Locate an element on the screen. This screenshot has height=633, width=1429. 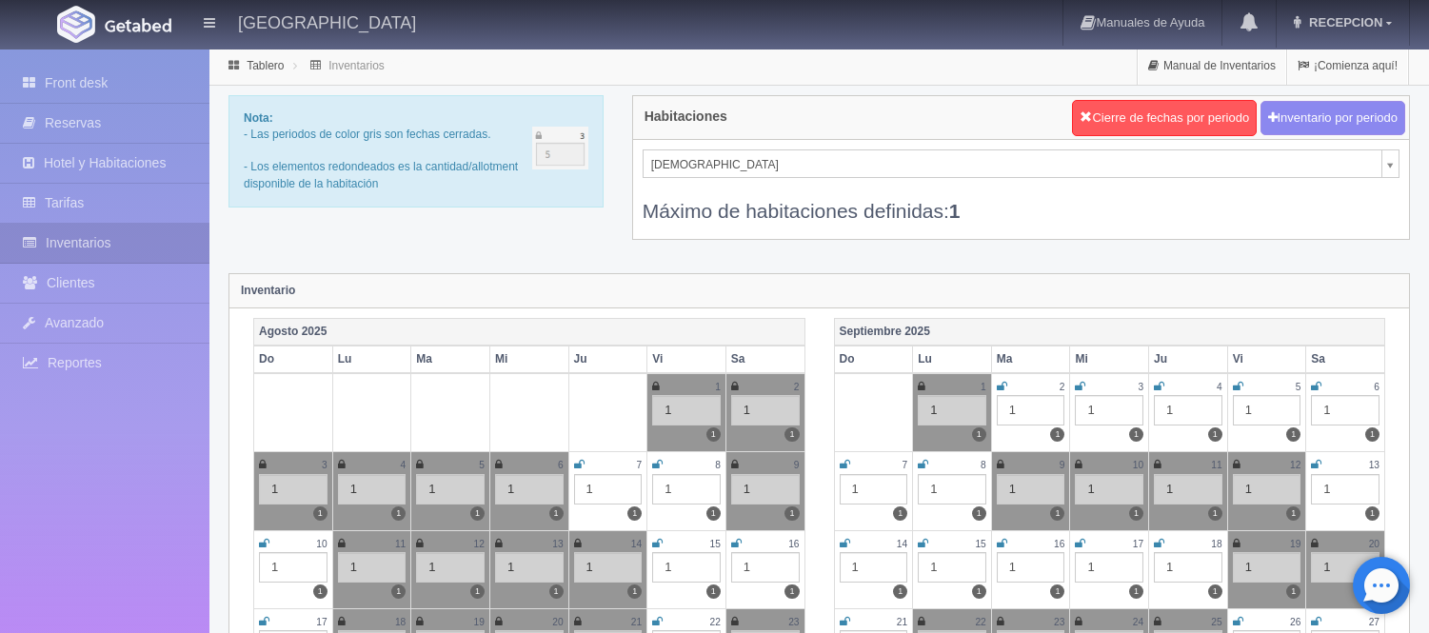
small: 7 is located at coordinates (904, 465).